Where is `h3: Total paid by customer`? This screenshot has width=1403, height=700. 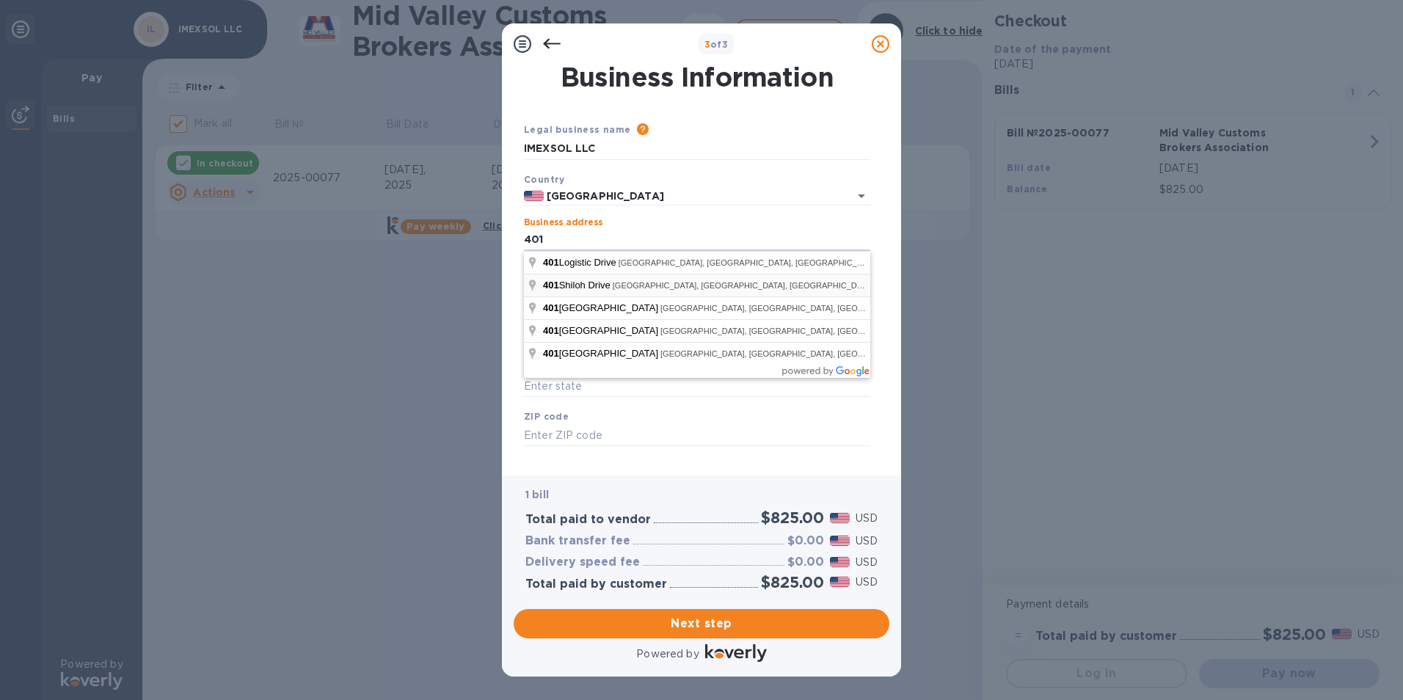
h3: Total paid by customer is located at coordinates (596, 584).